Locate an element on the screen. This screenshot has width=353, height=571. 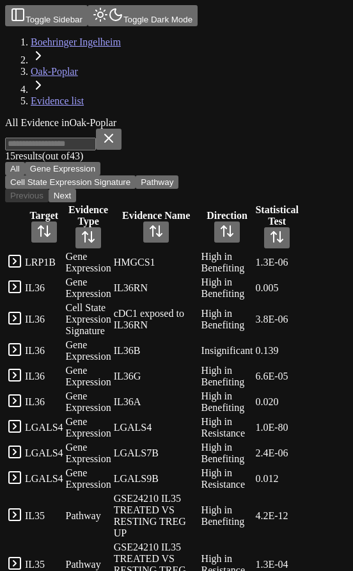
div: 1.0E-80 is located at coordinates (277, 427).